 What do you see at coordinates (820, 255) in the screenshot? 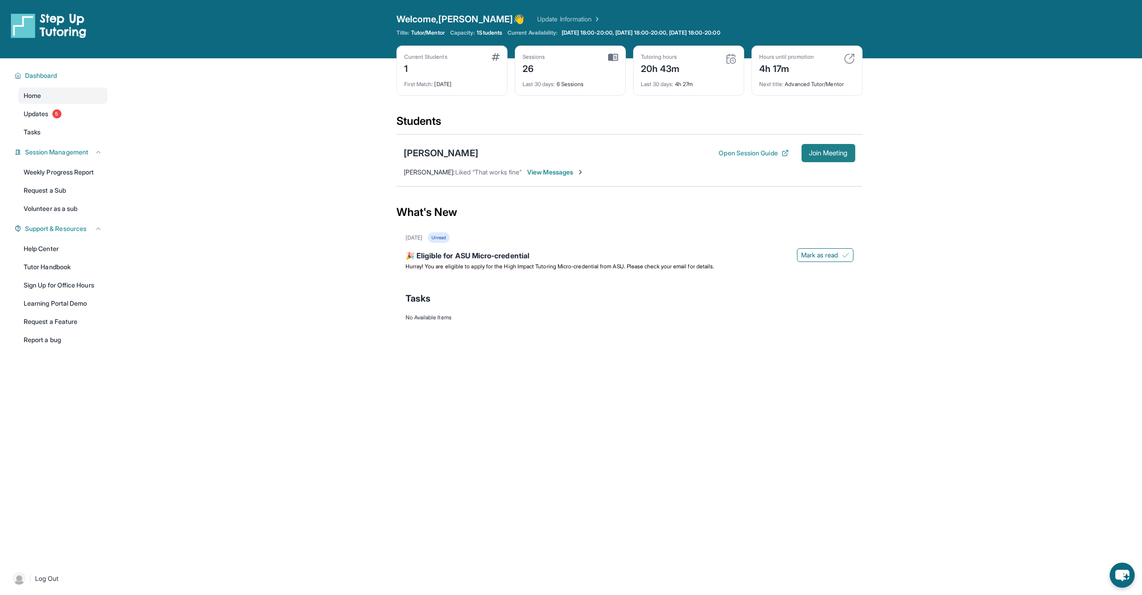
I see `span: Mark as read` at bounding box center [820, 255].